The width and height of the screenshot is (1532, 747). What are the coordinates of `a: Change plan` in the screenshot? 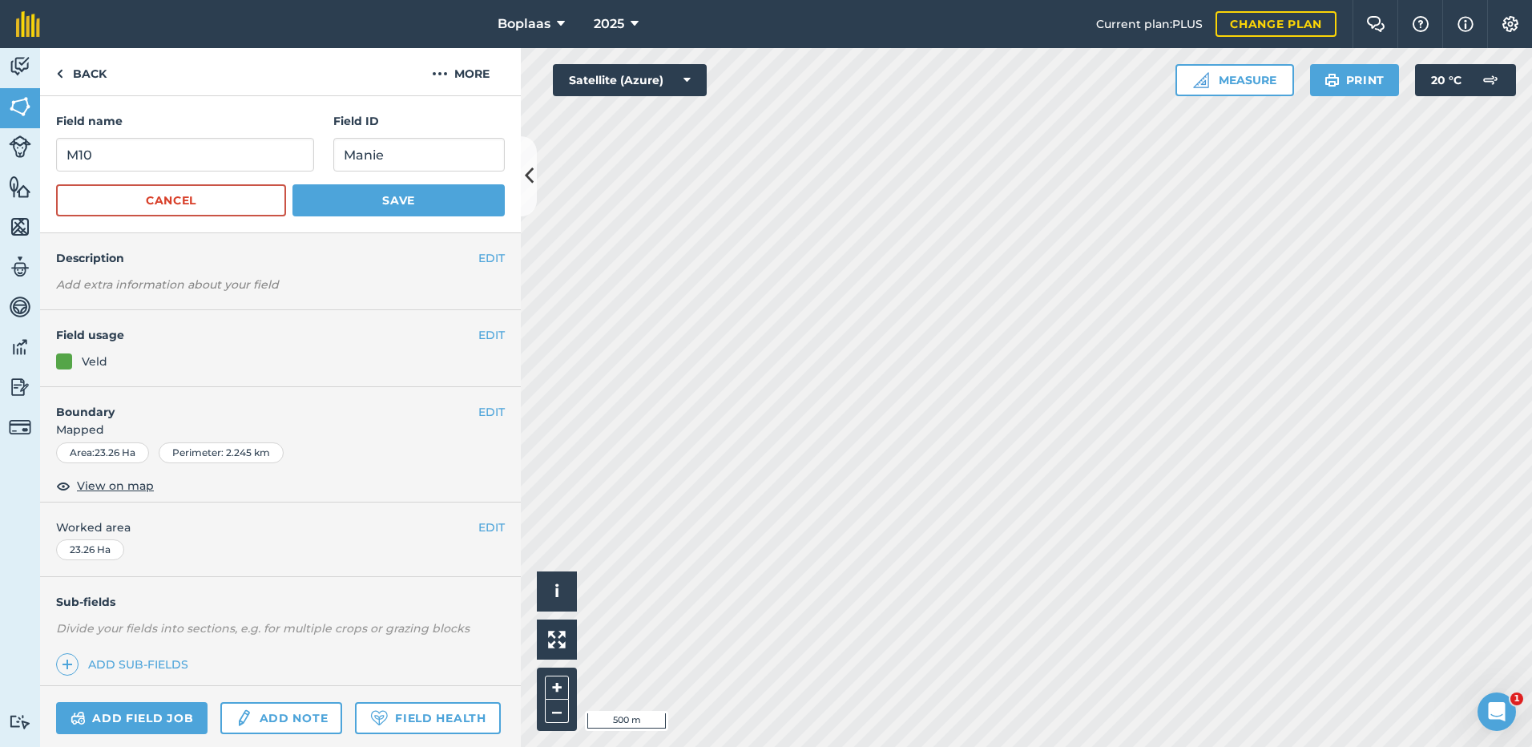 It's located at (1276, 24).